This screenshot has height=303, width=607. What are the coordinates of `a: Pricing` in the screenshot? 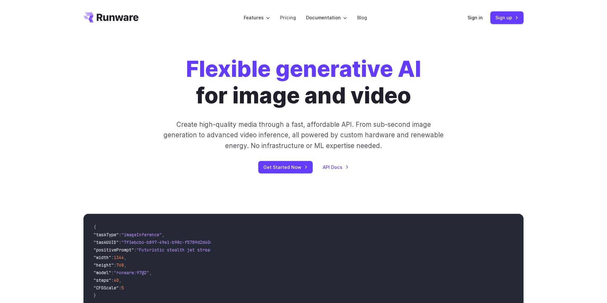 It's located at (288, 17).